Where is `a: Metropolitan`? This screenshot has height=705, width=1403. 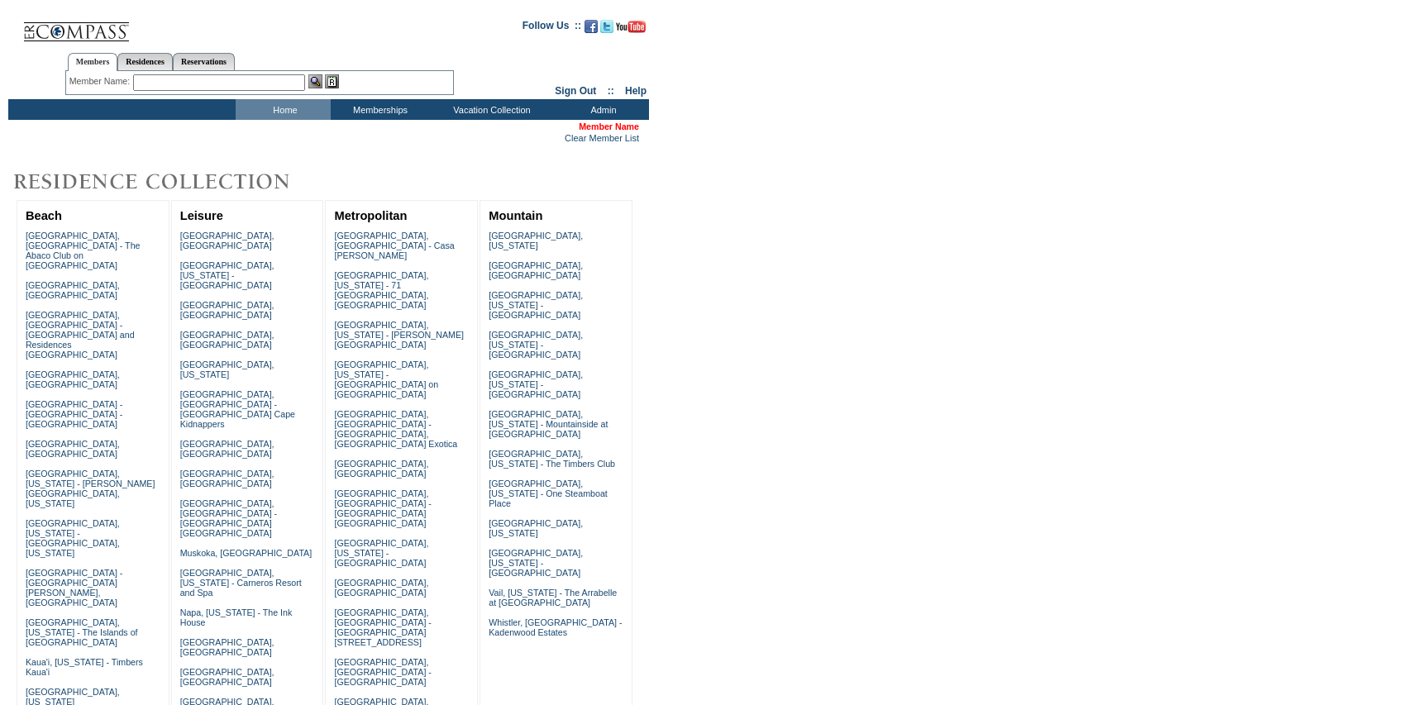
a: Metropolitan is located at coordinates (370, 216).